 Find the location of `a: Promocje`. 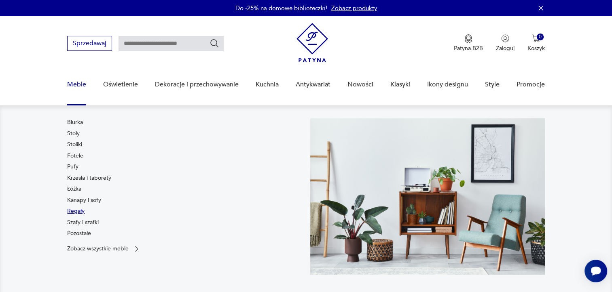

a: Promocje is located at coordinates (530, 84).